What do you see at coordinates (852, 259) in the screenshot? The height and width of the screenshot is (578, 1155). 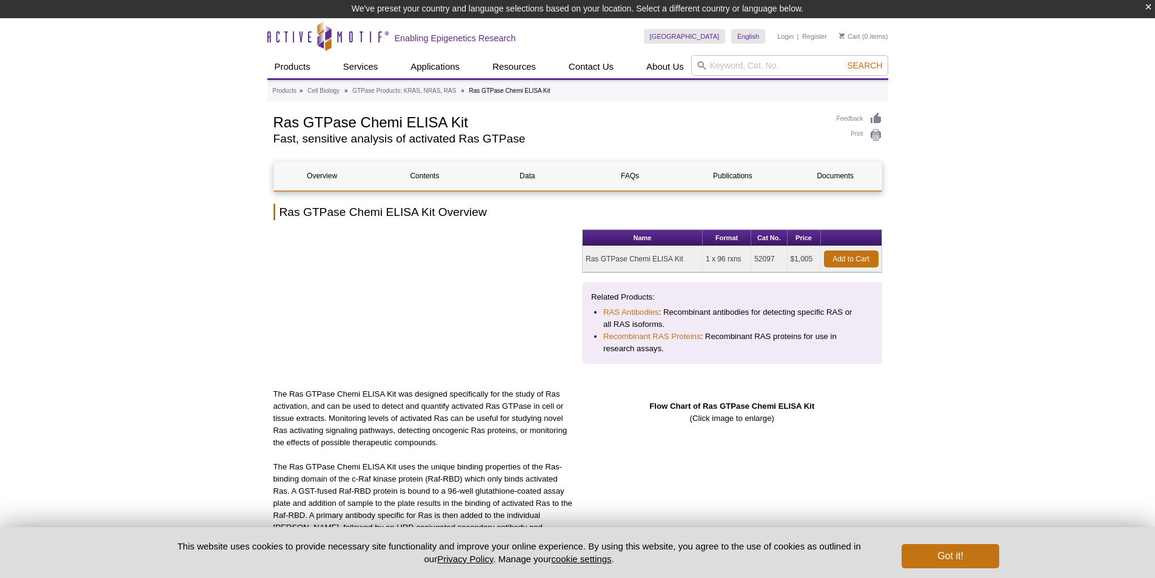 I see `a: Add to Cart` at bounding box center [852, 259].